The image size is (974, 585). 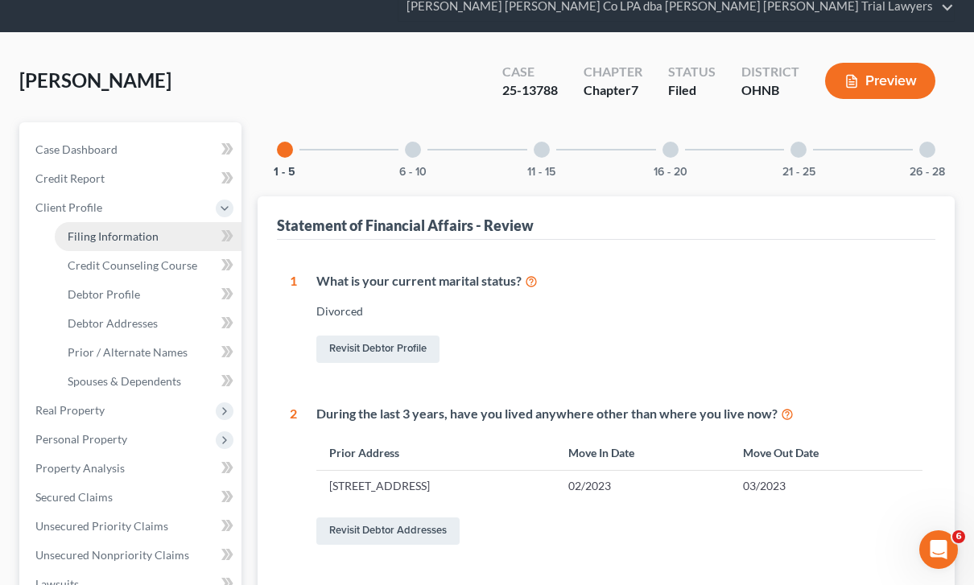 I want to click on a: Debtor Profile, so click(x=148, y=295).